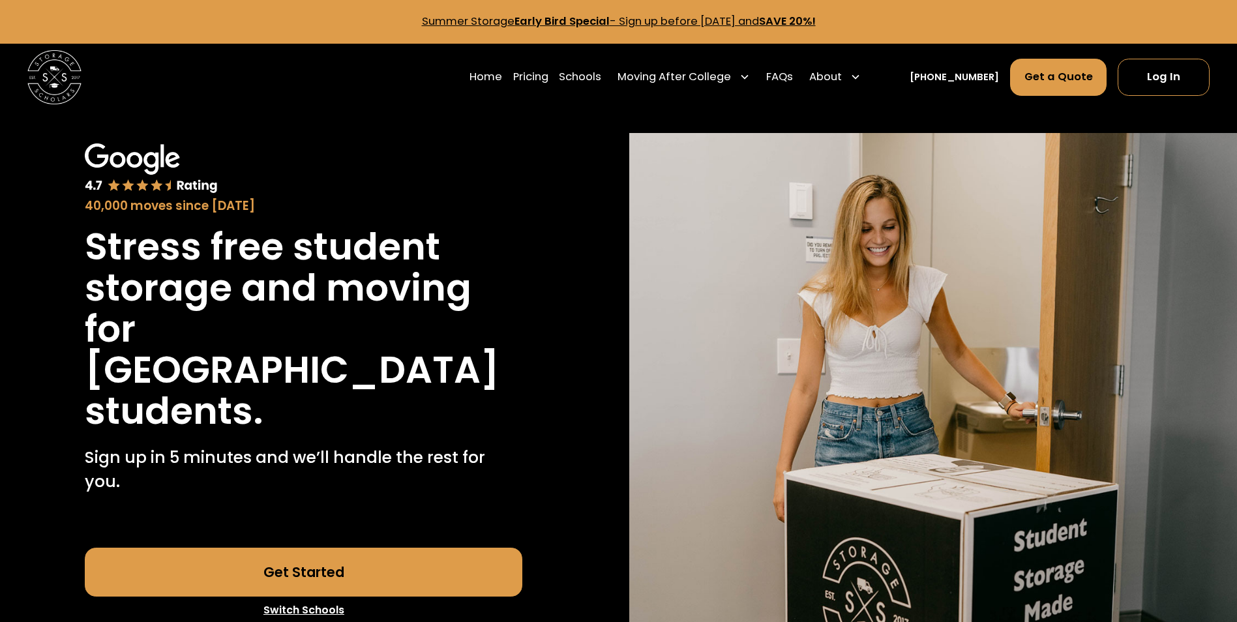 The width and height of the screenshot is (1237, 622). Describe the element at coordinates (1163, 77) in the screenshot. I see `a: Log In` at that location.